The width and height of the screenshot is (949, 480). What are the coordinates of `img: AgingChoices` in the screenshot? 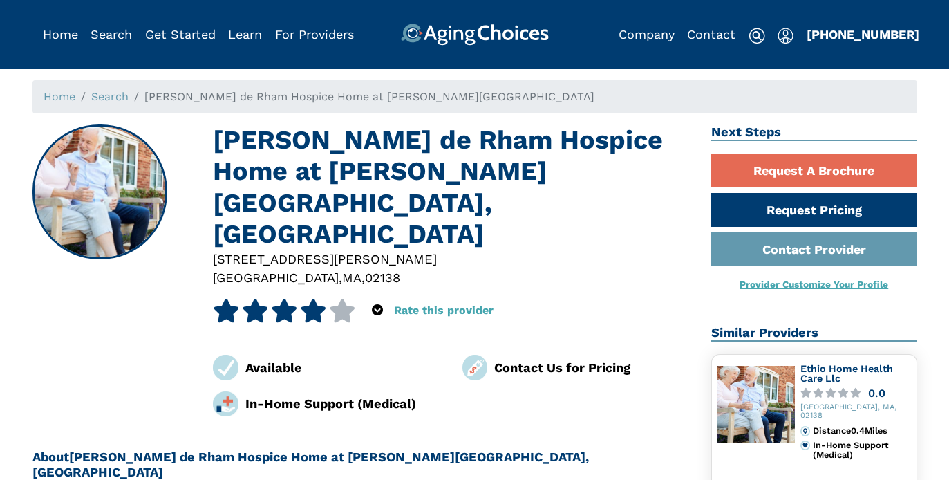 It's located at (474, 35).